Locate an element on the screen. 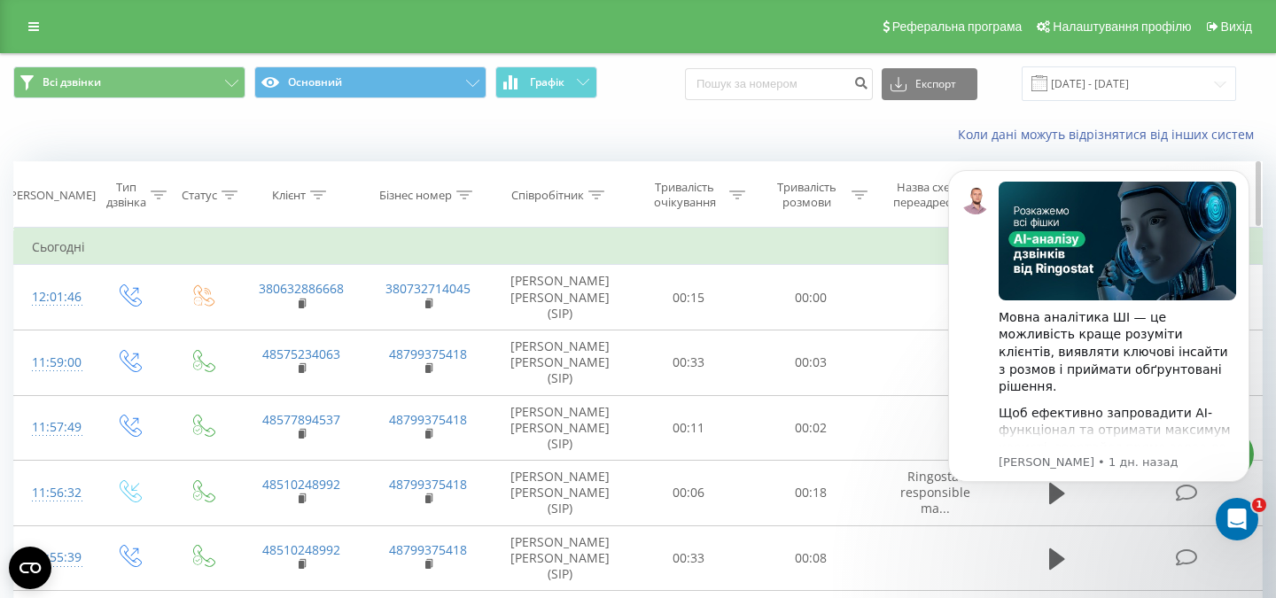  span: 380732714045 is located at coordinates (428, 288).